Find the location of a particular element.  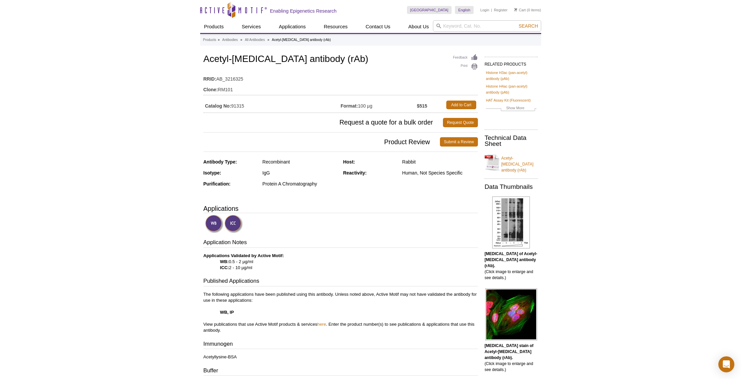

h2: Enabling Epigenetics Research is located at coordinates (303, 11).